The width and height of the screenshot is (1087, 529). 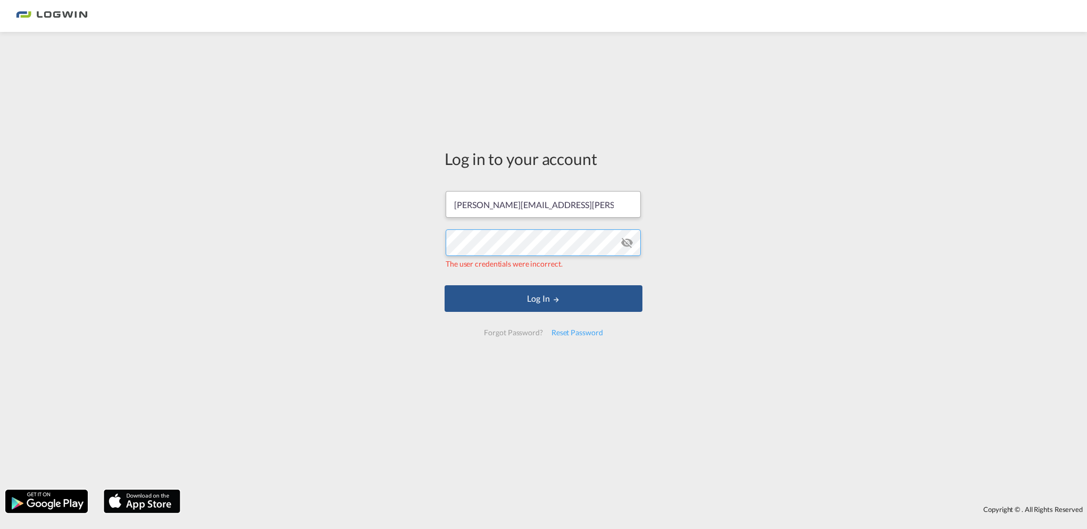 What do you see at coordinates (513, 332) in the screenshot?
I see `div: Forgot Password?` at bounding box center [513, 332].